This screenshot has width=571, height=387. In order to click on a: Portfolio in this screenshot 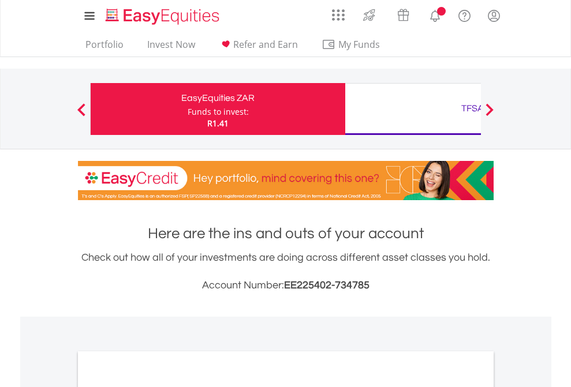, I will do `click(105, 47)`.